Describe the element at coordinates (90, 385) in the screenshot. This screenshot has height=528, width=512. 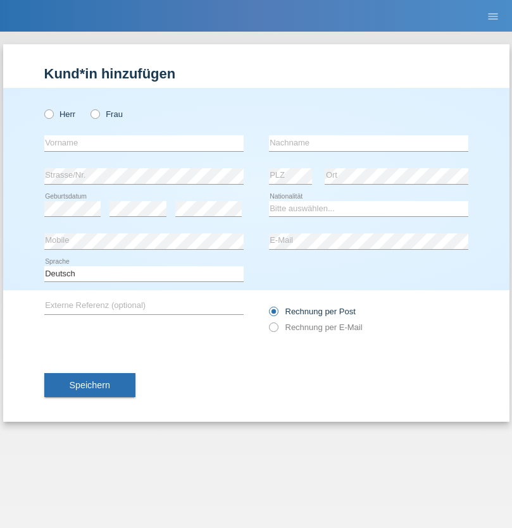
I see `span: Speichern` at that location.